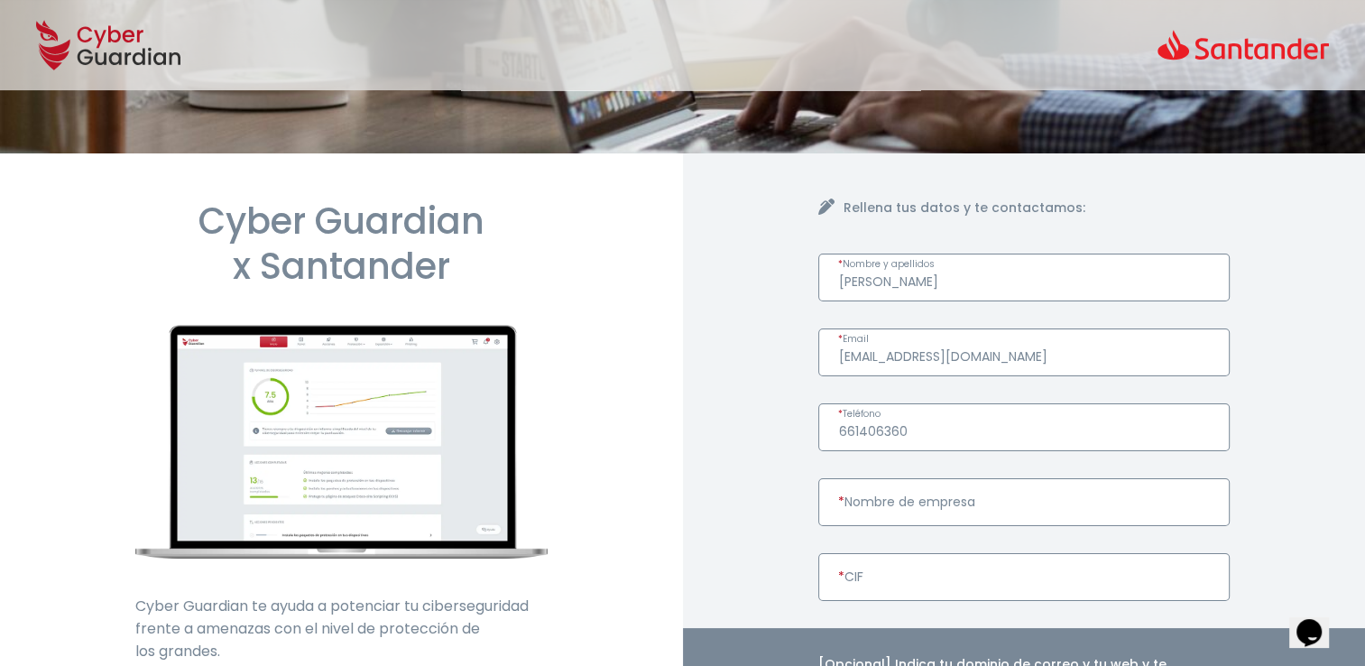 This screenshot has height=666, width=1365. Describe the element at coordinates (341, 244) in the screenshot. I see `h1: Cyber Guardian x Santander` at that location.